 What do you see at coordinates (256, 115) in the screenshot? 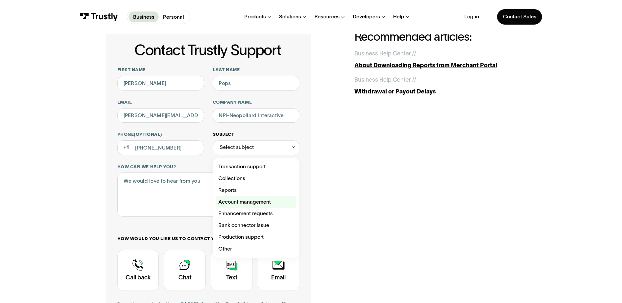
I see `input: ASPcorp` at bounding box center [256, 115].